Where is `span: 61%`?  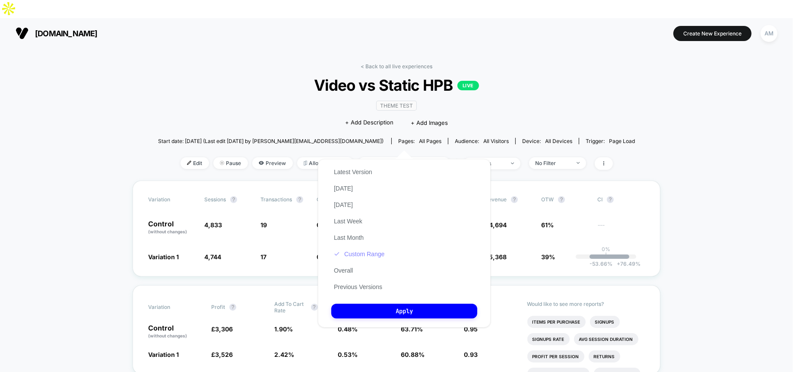 span: 61% is located at coordinates (547, 225).